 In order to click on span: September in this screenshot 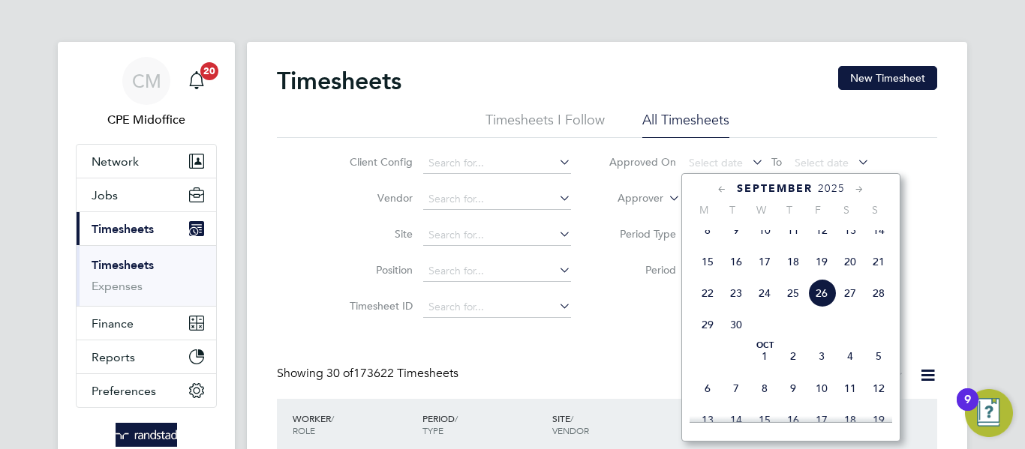, I will do `click(774, 188)`.